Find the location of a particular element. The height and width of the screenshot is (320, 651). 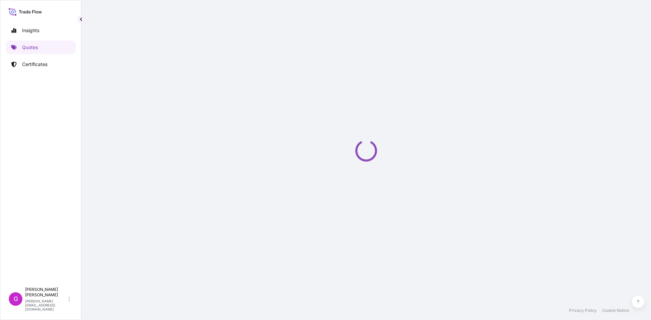

p: Quotes is located at coordinates (30, 47).